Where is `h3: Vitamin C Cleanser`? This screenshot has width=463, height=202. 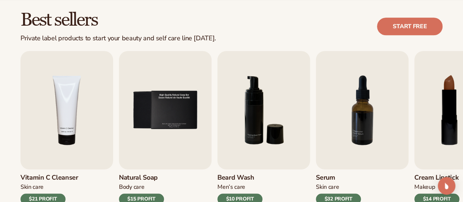 h3: Vitamin C Cleanser is located at coordinates (49, 177).